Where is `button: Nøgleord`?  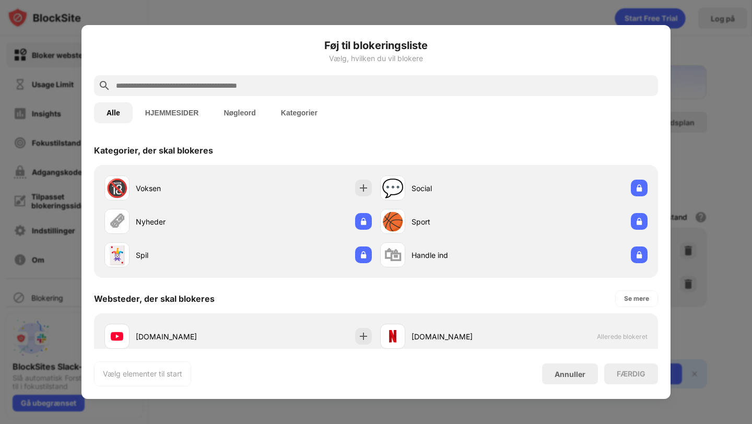
button: Nøgleord is located at coordinates (239, 113).